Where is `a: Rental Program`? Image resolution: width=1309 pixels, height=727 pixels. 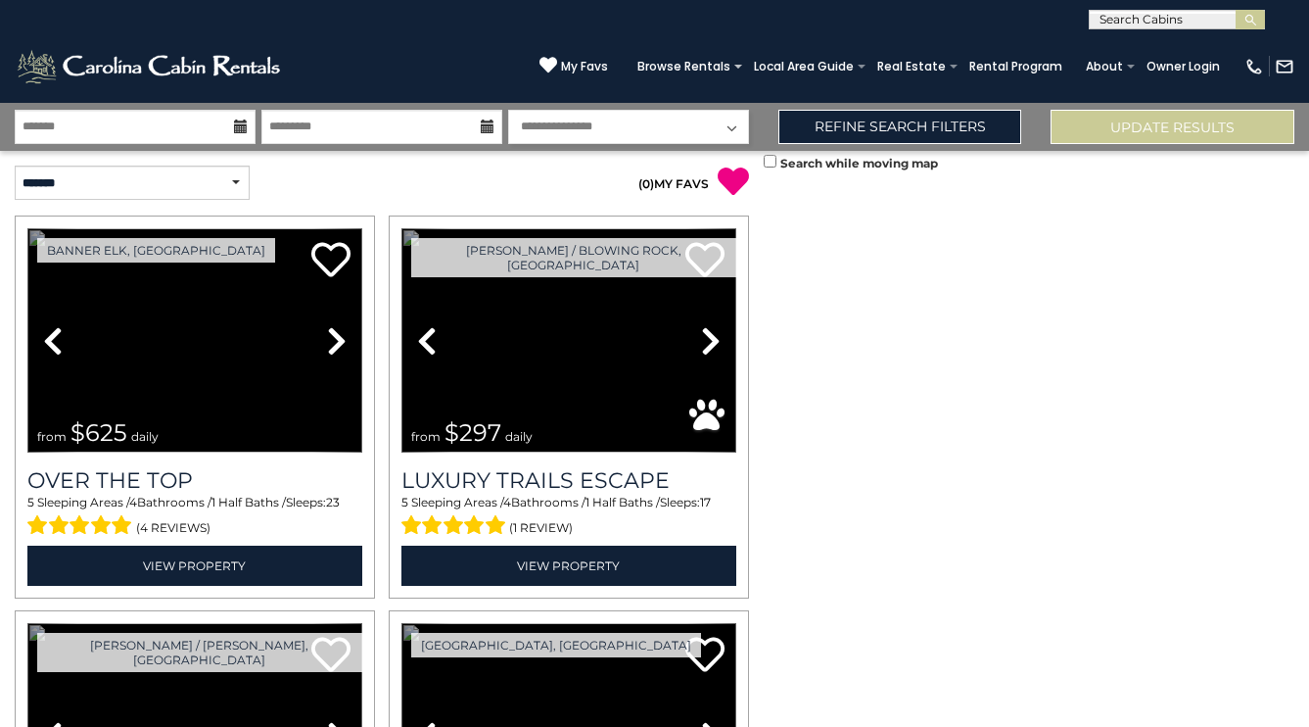
a: Rental Program is located at coordinates (1015, 67).